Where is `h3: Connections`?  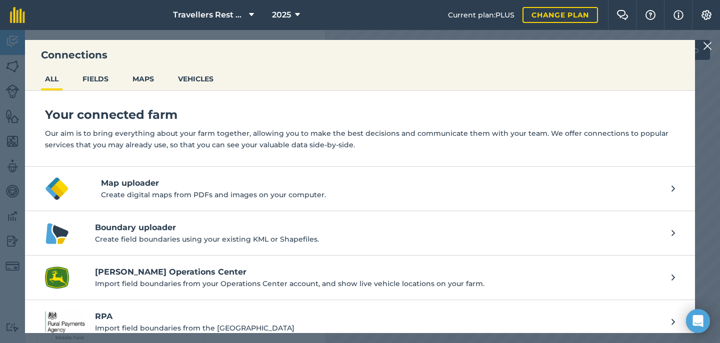 h3: Connections is located at coordinates (360, 55).